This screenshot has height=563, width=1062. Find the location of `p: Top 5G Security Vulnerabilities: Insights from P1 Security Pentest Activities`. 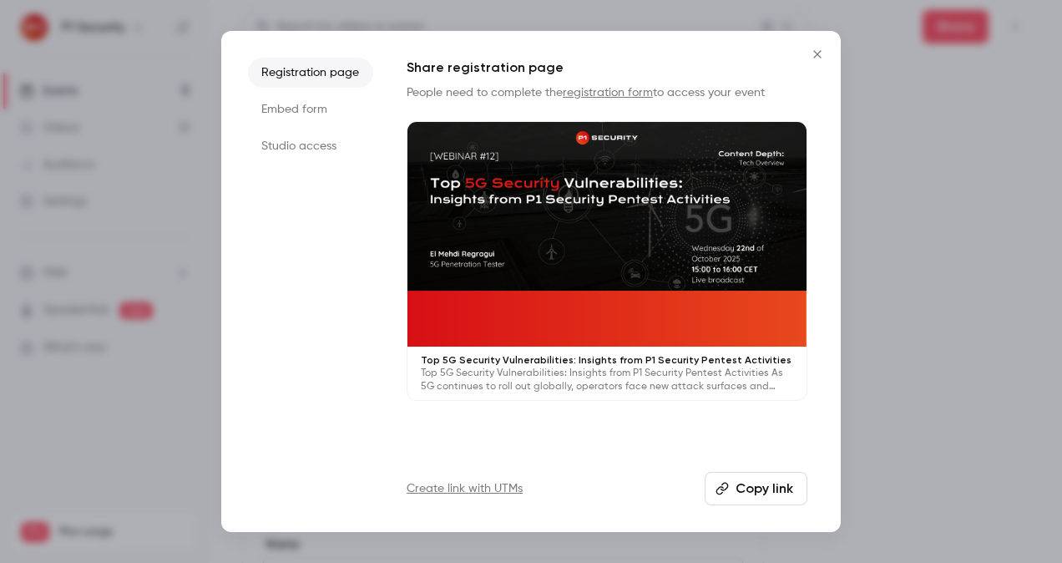

p: Top 5G Security Vulnerabilities: Insights from P1 Security Pentest Activities is located at coordinates (607, 360).